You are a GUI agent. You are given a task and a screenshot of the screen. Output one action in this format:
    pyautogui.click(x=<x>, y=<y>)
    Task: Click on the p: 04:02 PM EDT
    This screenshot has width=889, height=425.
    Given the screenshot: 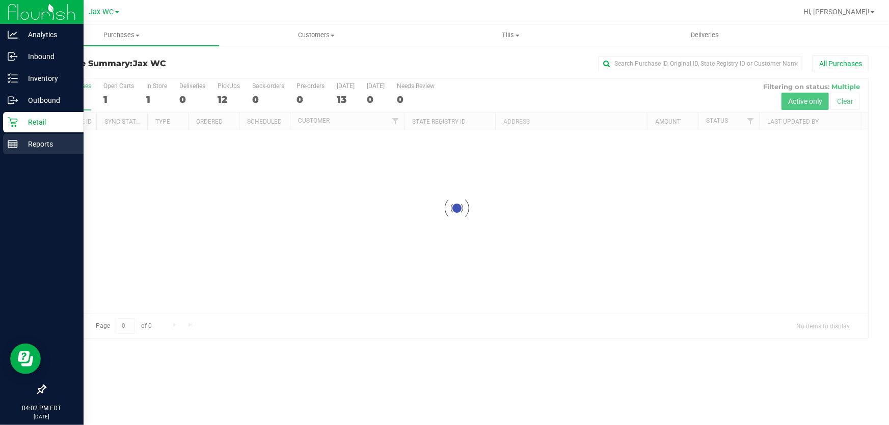 What is the action you would take?
    pyautogui.click(x=42, y=409)
    